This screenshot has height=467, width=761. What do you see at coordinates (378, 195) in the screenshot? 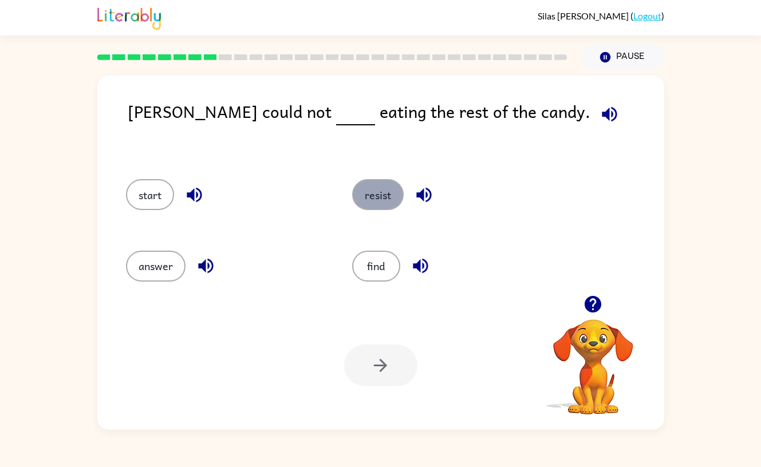
I see `button: resist` at bounding box center [378, 195].